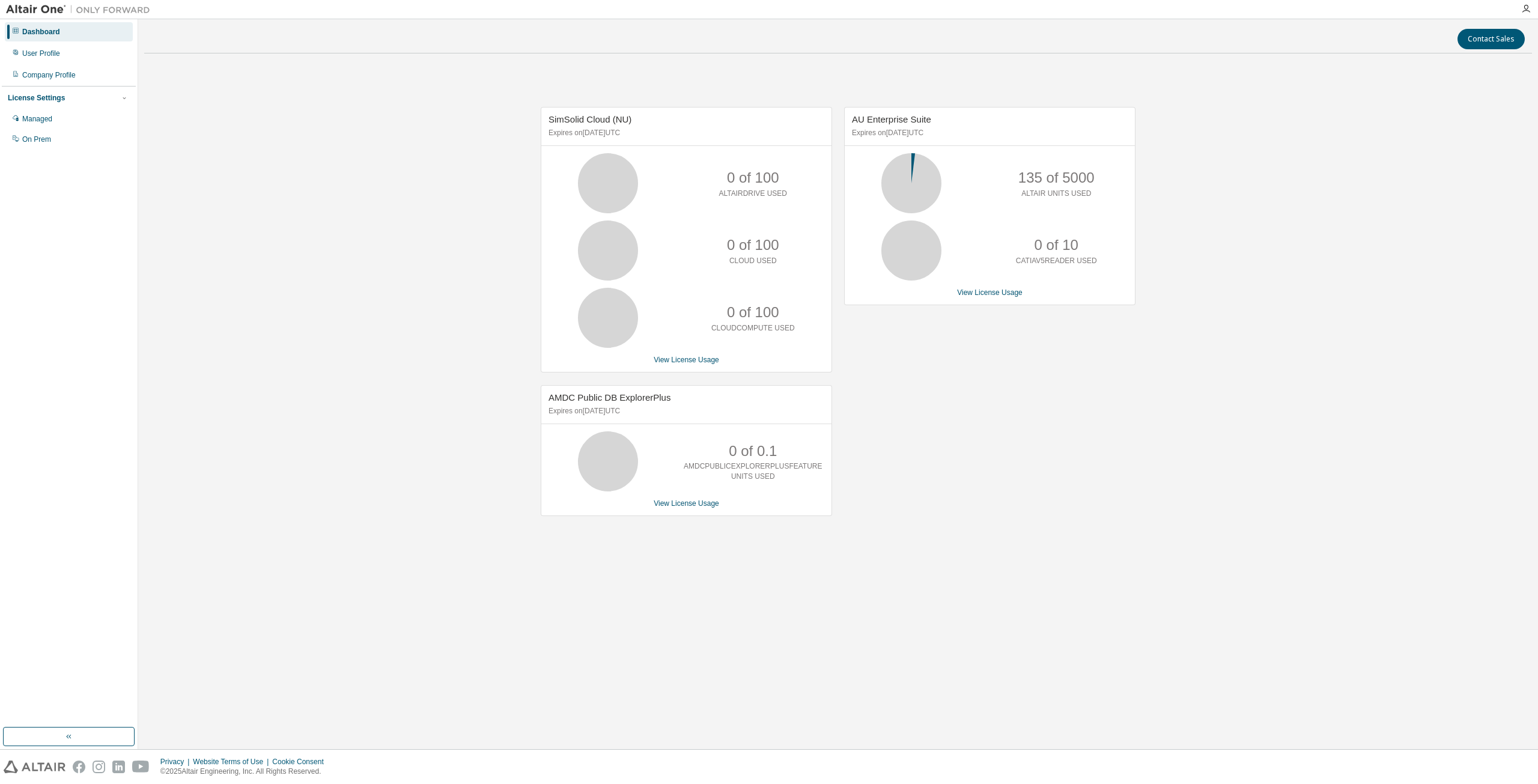 The height and width of the screenshot is (784, 1538). Describe the element at coordinates (41, 54) in the screenshot. I see `div: User Profile` at that location.